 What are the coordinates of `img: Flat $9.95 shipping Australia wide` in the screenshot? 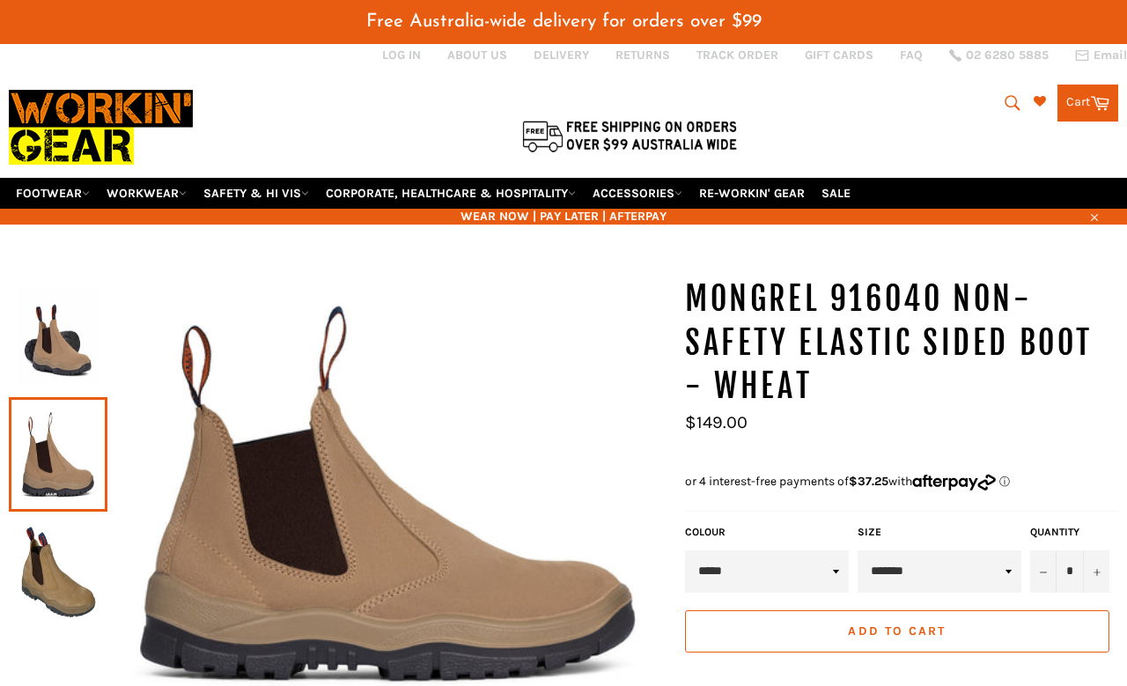 It's located at (630, 136).